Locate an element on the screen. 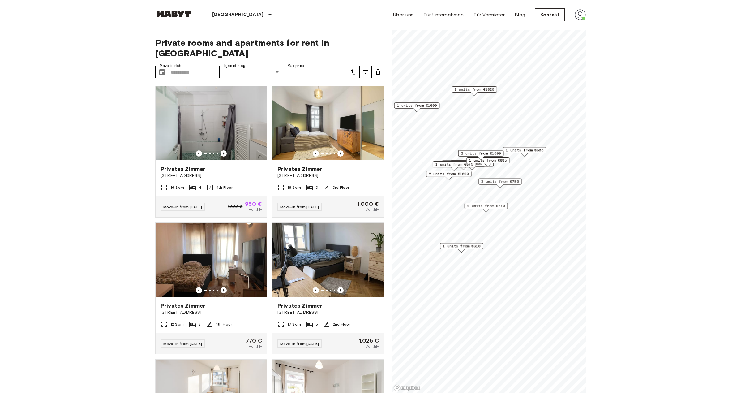 The width and height of the screenshot is (741, 393). button: Choose date is located at coordinates (162, 72).